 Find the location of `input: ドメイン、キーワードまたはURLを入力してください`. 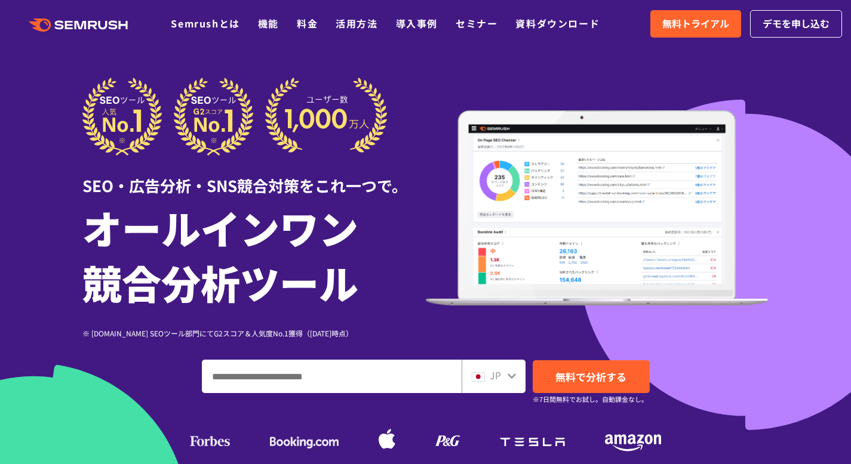

input: ドメイン、キーワードまたはURLを入力してください is located at coordinates (331, 377).